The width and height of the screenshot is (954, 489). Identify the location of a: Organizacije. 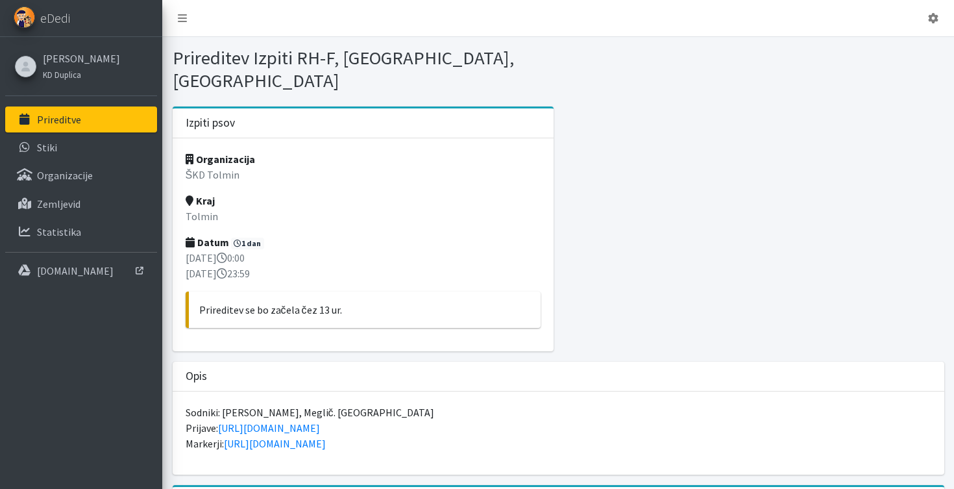
(81, 175).